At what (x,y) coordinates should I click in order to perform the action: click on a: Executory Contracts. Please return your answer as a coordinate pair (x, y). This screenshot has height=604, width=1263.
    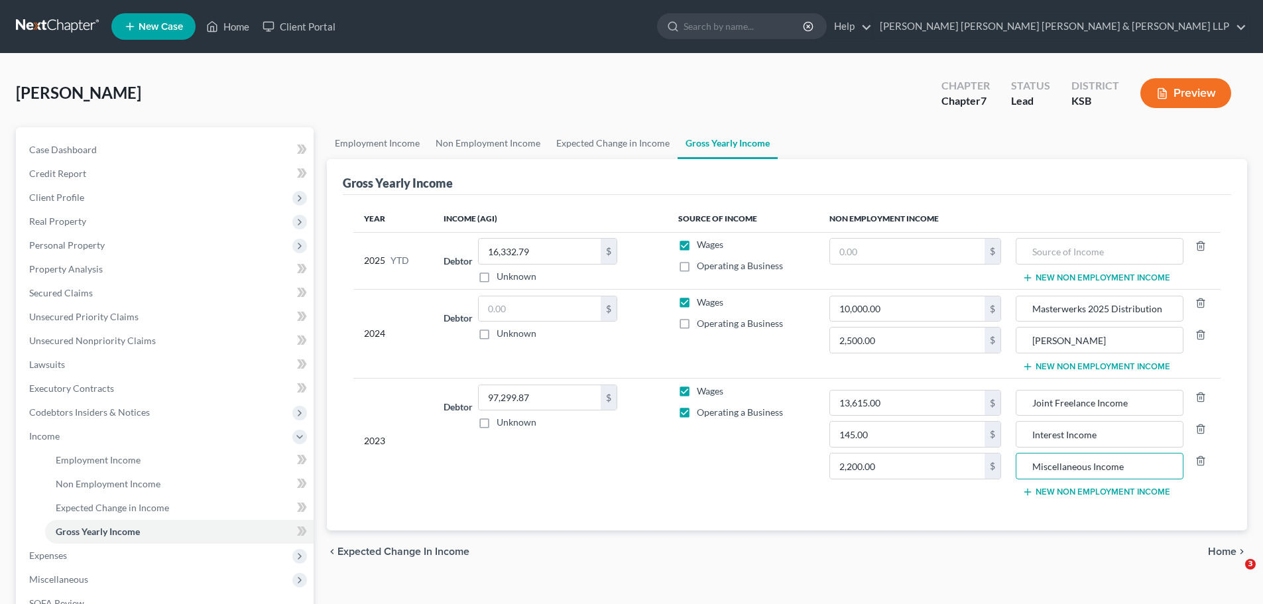
    Looking at the image, I should click on (166, 389).